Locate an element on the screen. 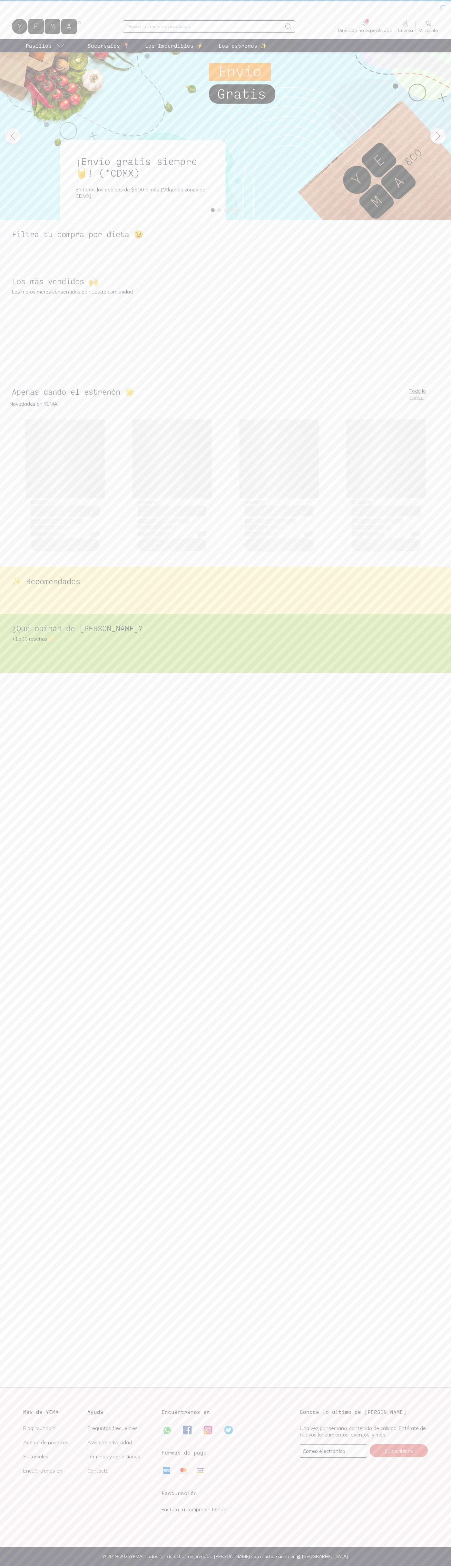 This screenshot has height=1566, width=451. a: pasillo-todos-link is located at coordinates (45, 46).